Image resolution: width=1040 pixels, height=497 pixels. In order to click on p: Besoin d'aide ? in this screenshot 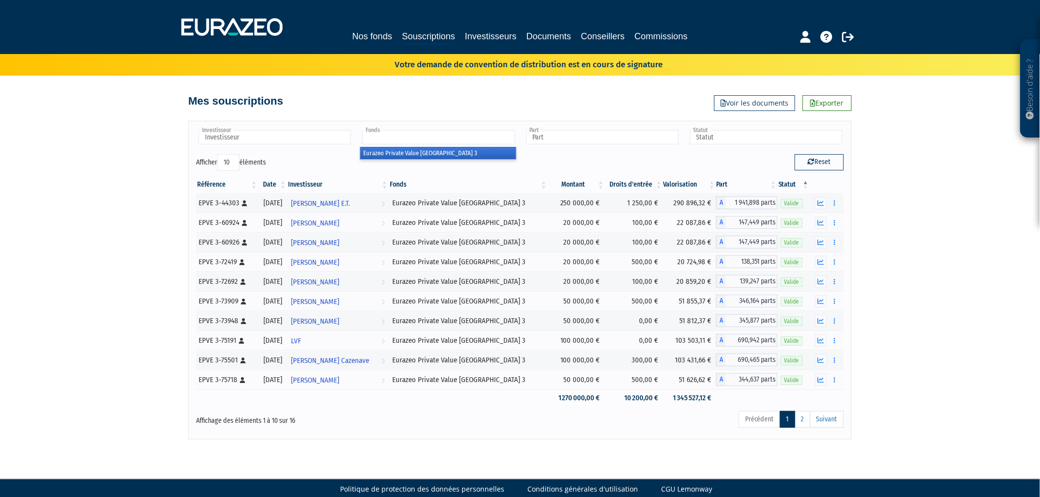, I will do `click(1030, 89)`.